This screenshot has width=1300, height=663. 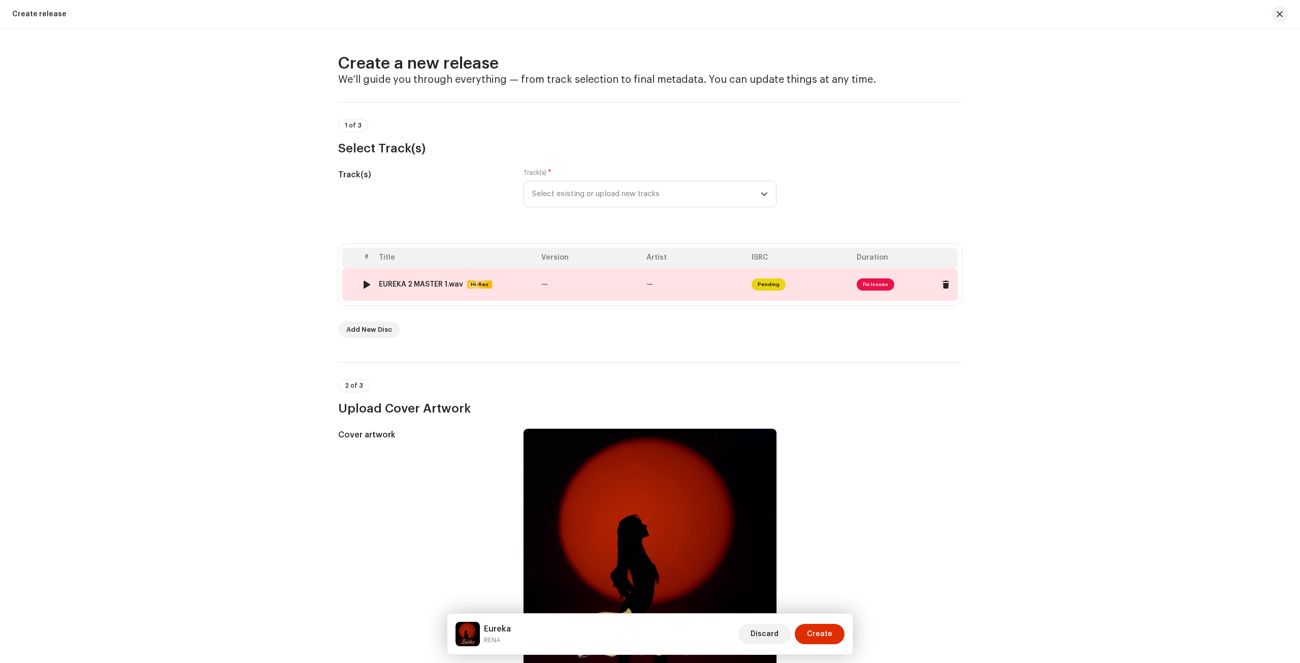 I want to click on span: Fix Issues, so click(x=876, y=284).